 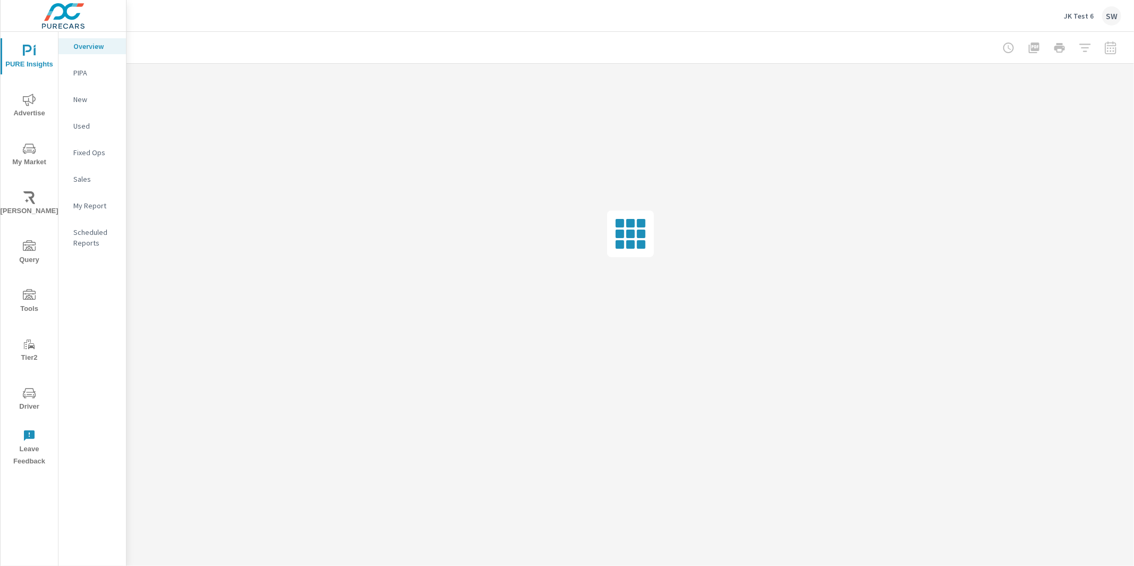 What do you see at coordinates (95, 153) in the screenshot?
I see `p: Fixed Ops` at bounding box center [95, 153].